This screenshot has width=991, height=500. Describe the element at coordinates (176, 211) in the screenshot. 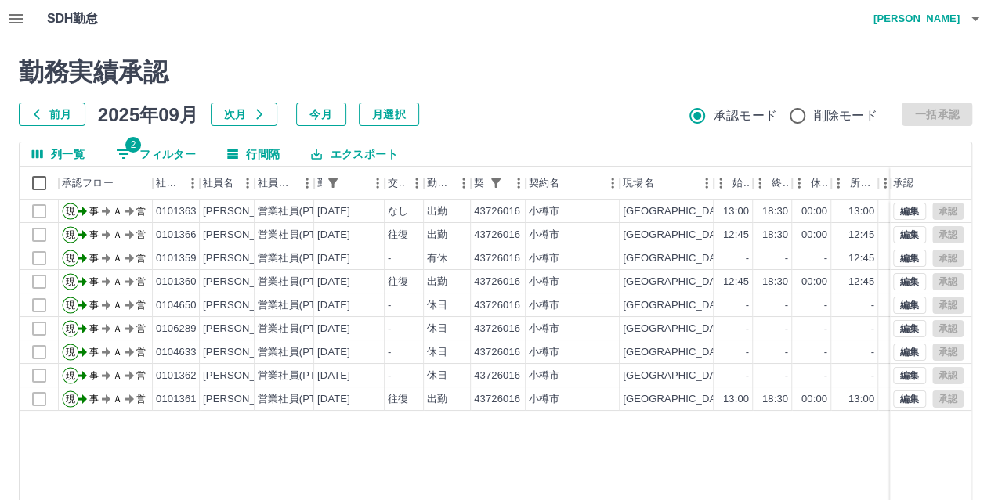

I see `div: 0101363` at that location.